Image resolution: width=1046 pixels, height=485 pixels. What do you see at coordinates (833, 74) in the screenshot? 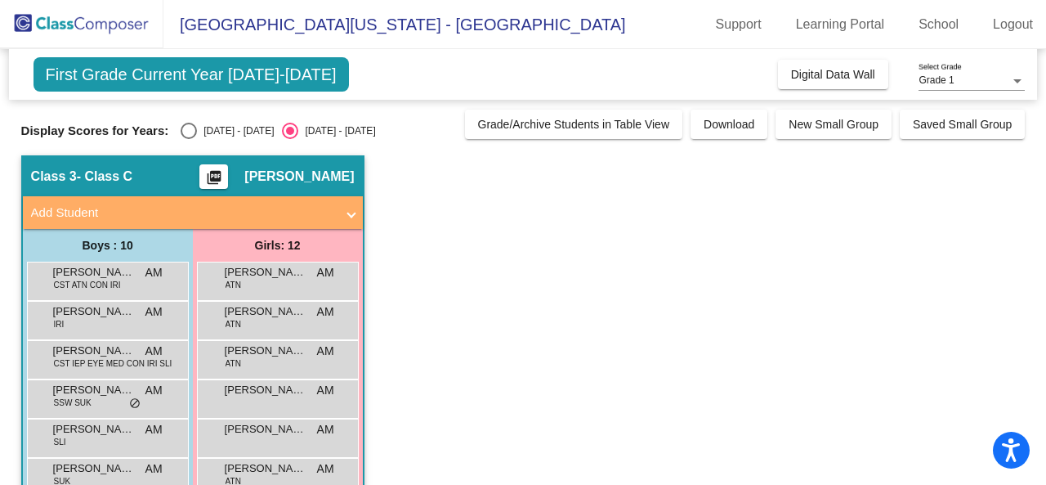
I see `button: Digital Data Wall` at bounding box center [833, 74].